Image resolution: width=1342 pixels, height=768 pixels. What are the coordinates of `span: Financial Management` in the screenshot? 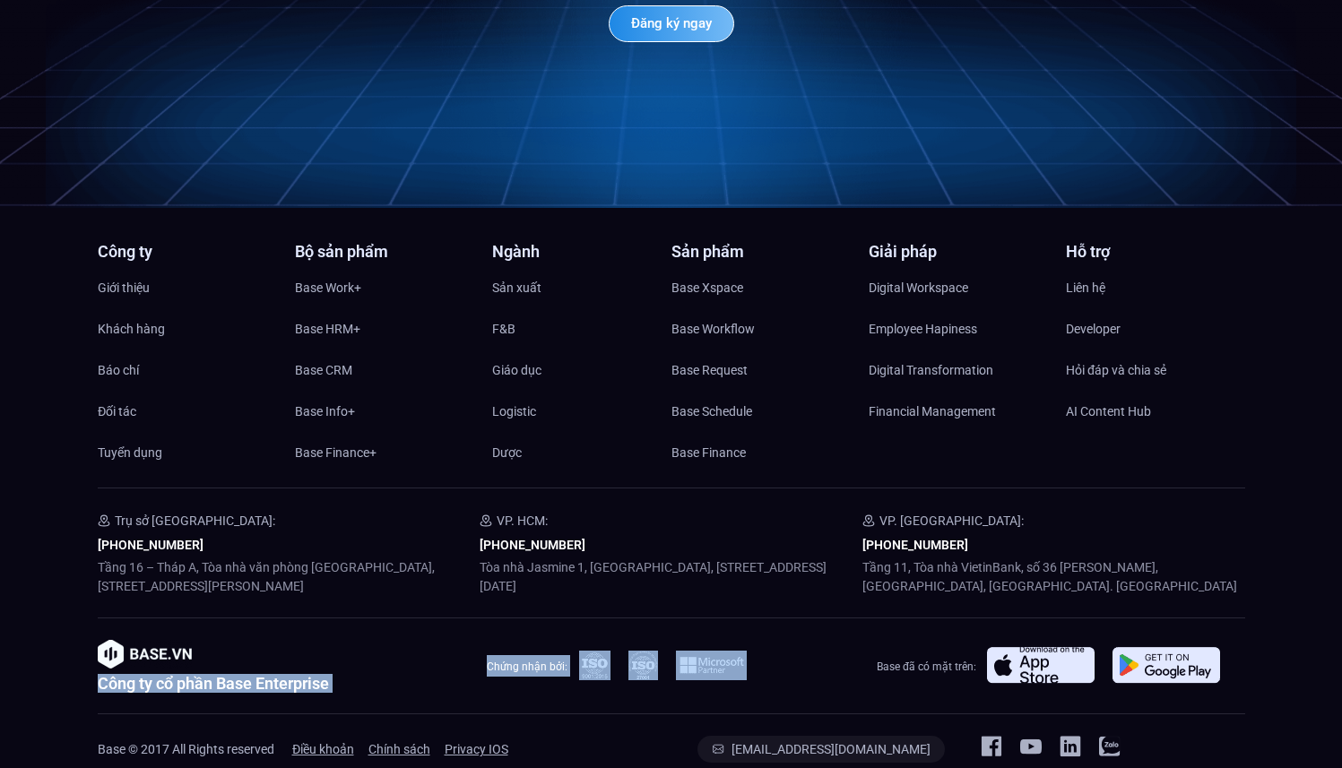 It's located at (932, 412).